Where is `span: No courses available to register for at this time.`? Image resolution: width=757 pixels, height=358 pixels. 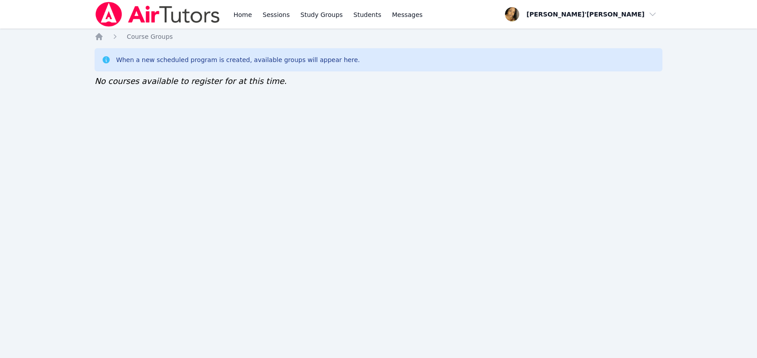 span: No courses available to register for at this time. is located at coordinates (190, 81).